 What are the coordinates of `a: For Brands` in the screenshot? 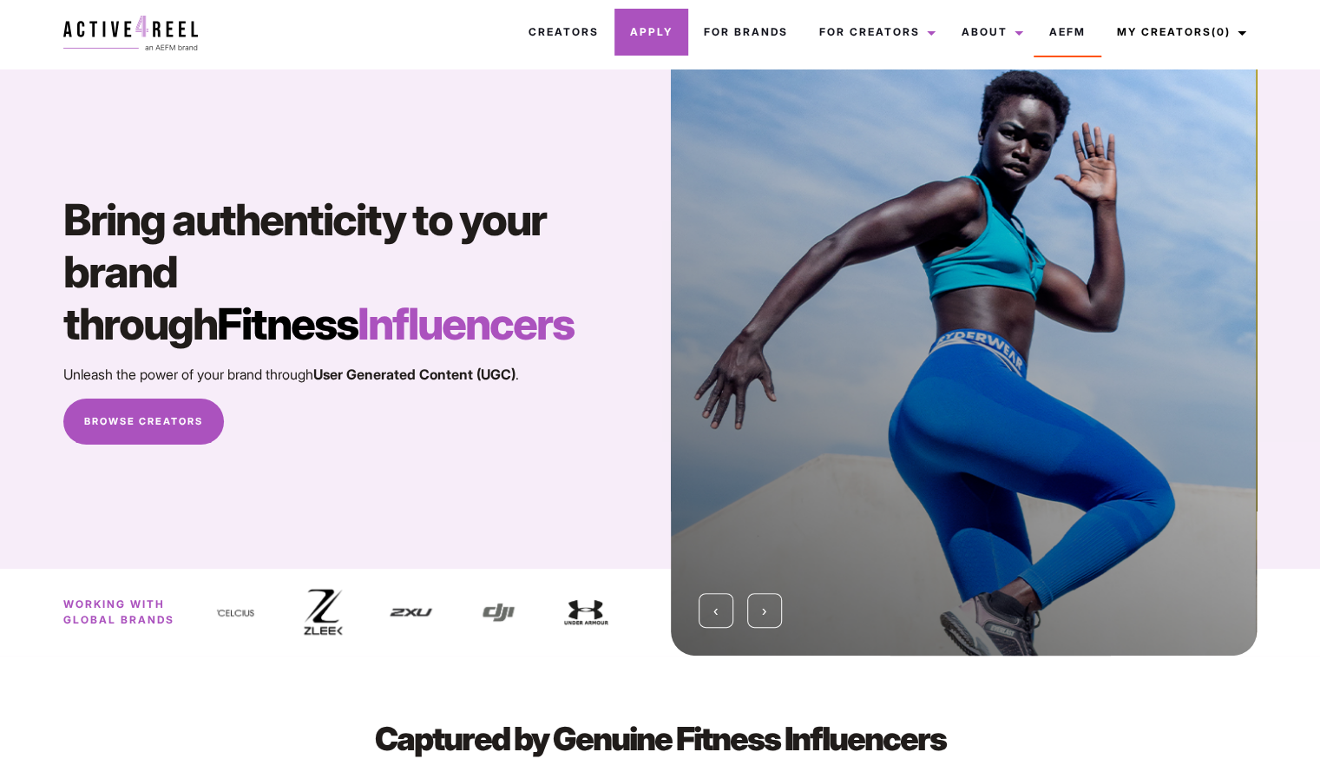 It's located at (746, 32).